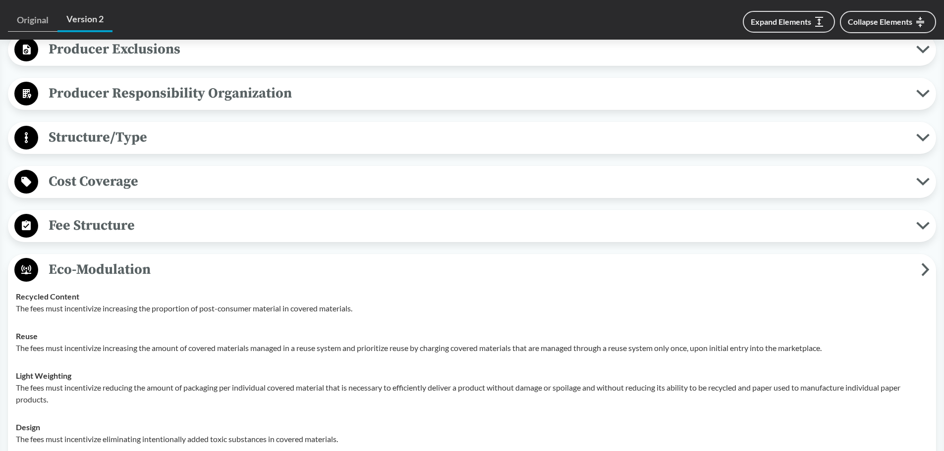 This screenshot has height=451, width=944. Describe the element at coordinates (477, 49) in the screenshot. I see `span: Producer Exclusions` at that location.